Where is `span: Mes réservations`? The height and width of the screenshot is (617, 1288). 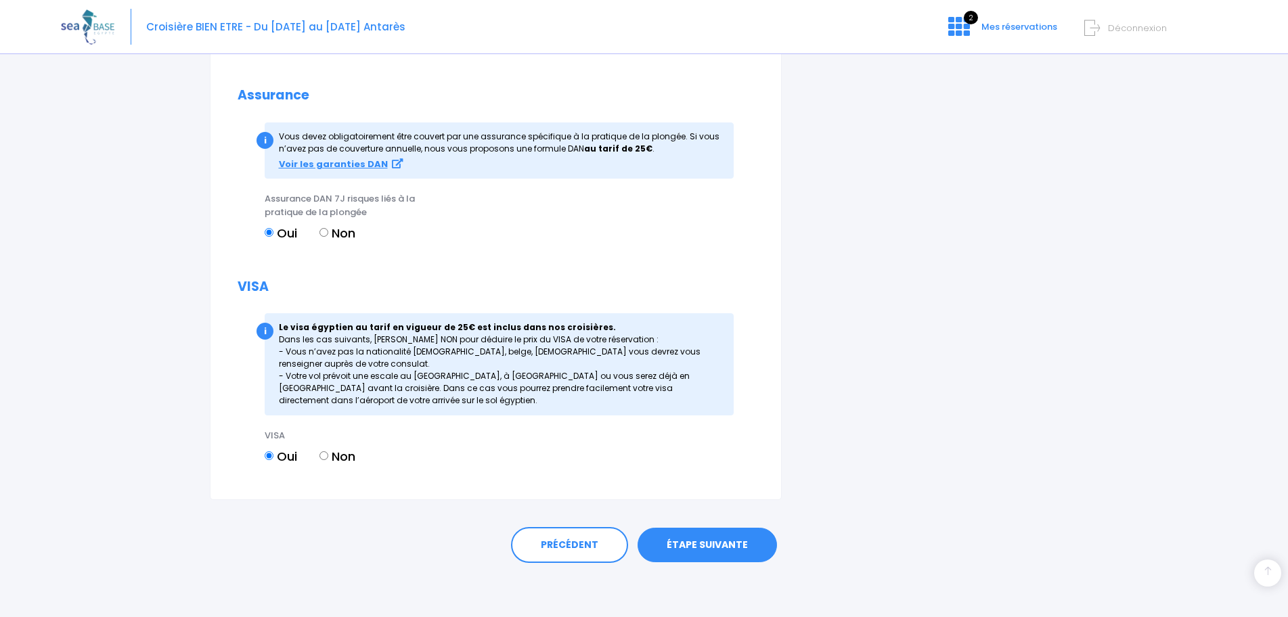
span: Mes réservations is located at coordinates (1019, 26).